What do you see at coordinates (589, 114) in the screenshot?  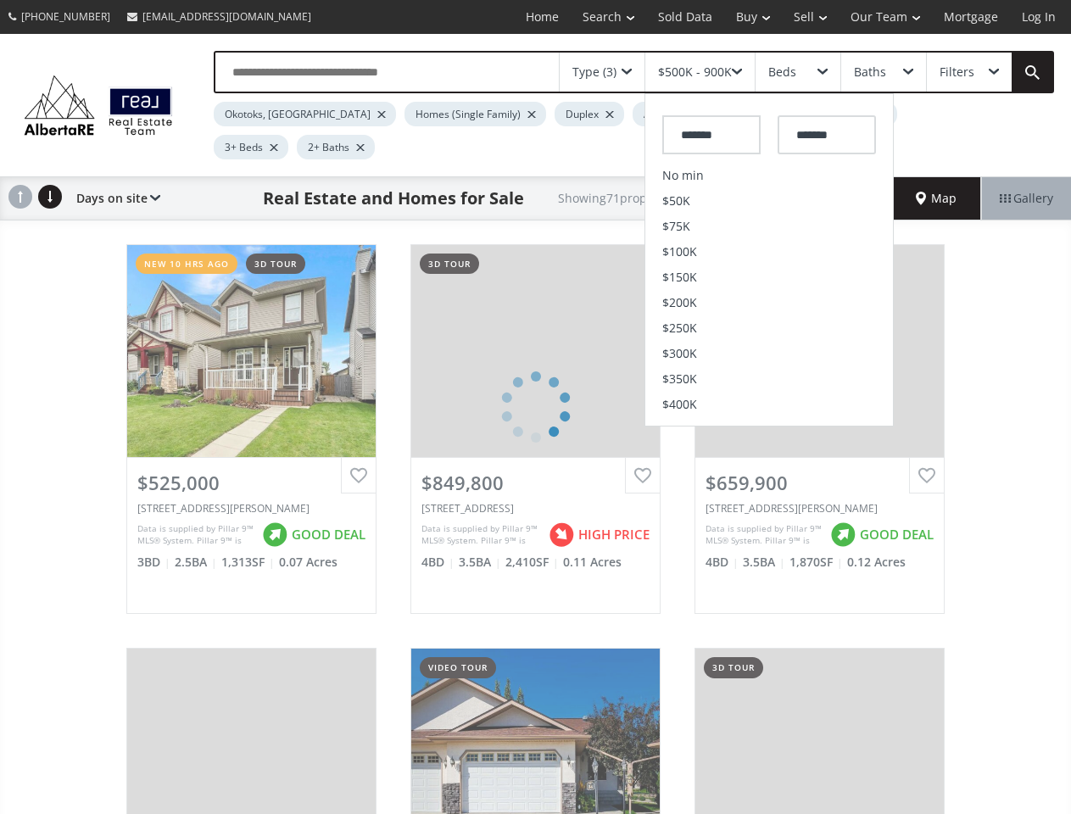 I see `div: Duplex` at bounding box center [589, 114].